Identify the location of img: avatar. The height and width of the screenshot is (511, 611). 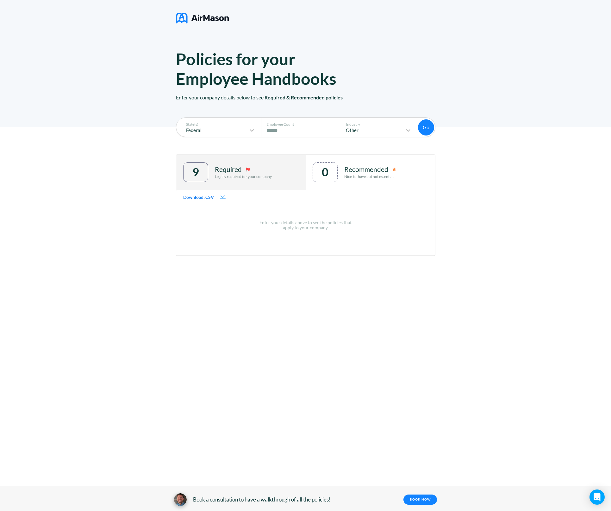
(180, 500).